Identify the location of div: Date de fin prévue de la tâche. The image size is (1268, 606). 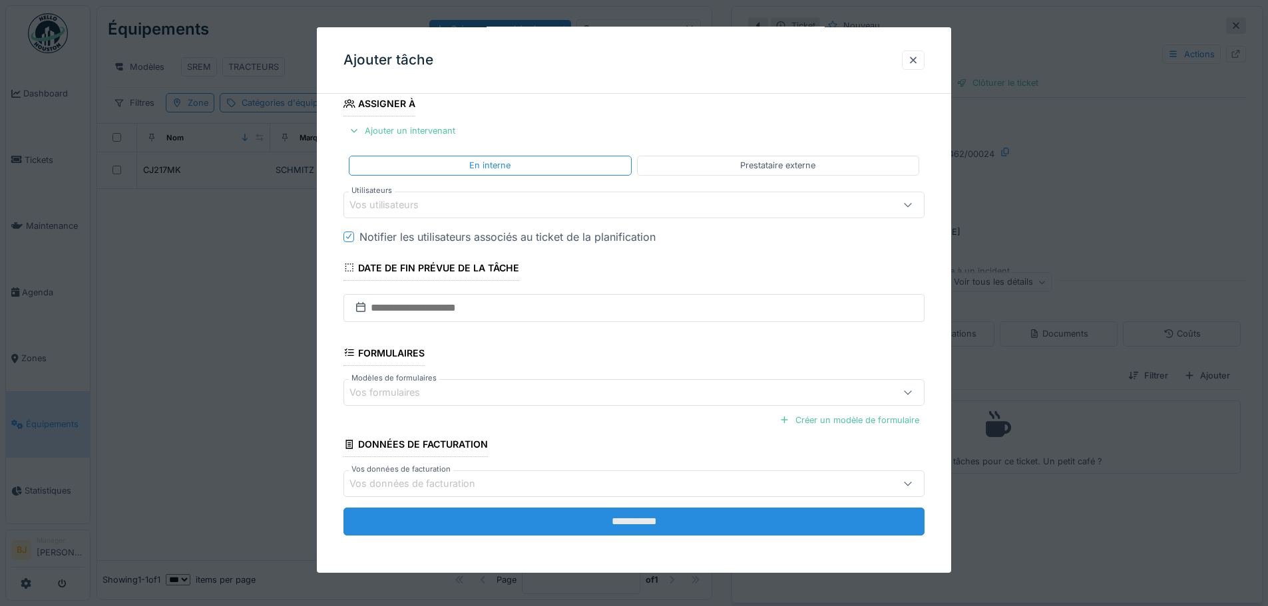
(431, 269).